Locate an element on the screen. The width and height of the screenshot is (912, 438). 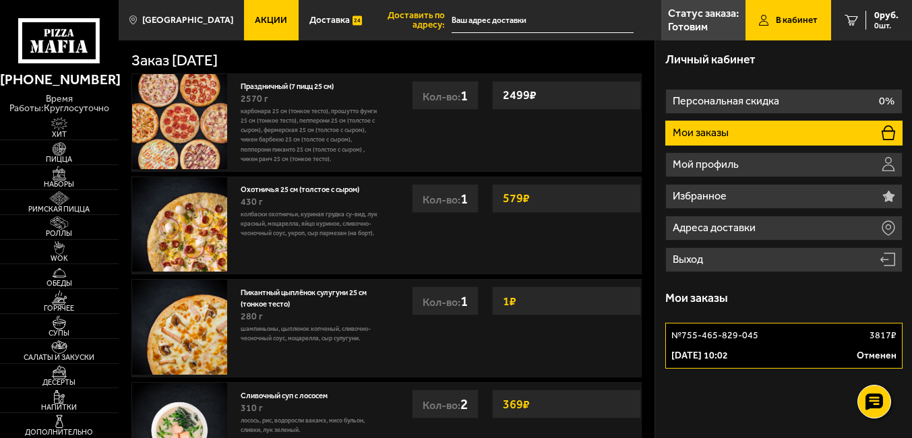
h3: Мои заказы is located at coordinates (696, 299).